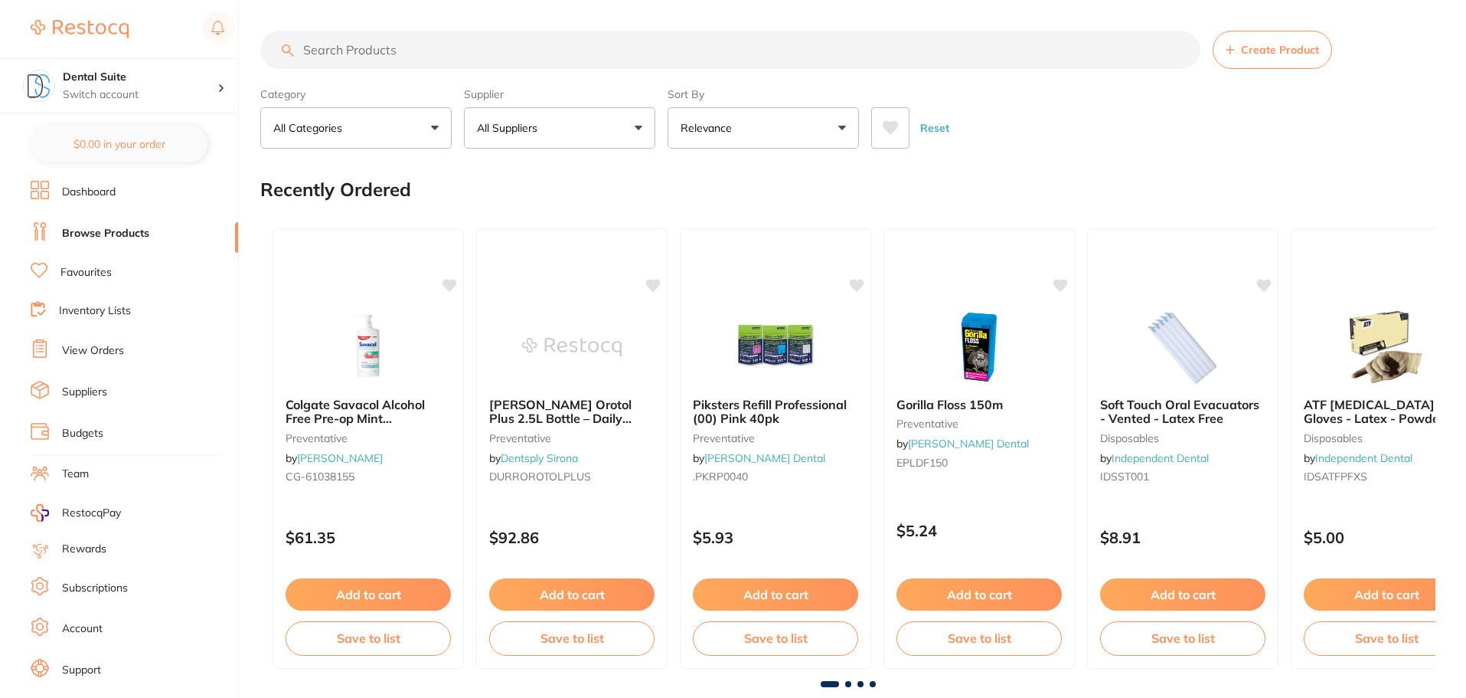  Describe the element at coordinates (95, 311) in the screenshot. I see `a: Inventory Lists` at that location.